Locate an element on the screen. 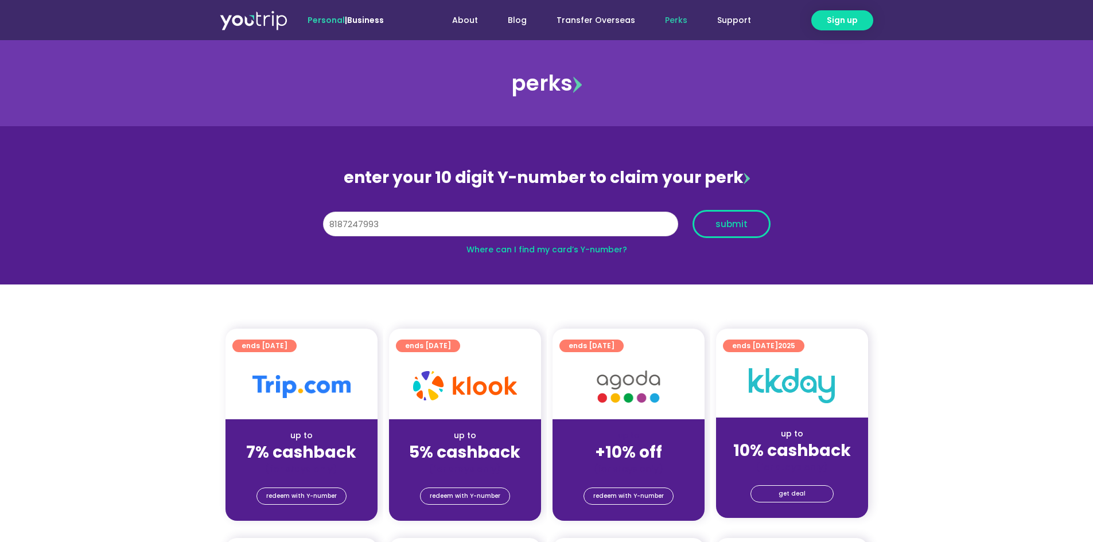 The width and height of the screenshot is (1093, 542). a: Blog is located at coordinates (517, 20).